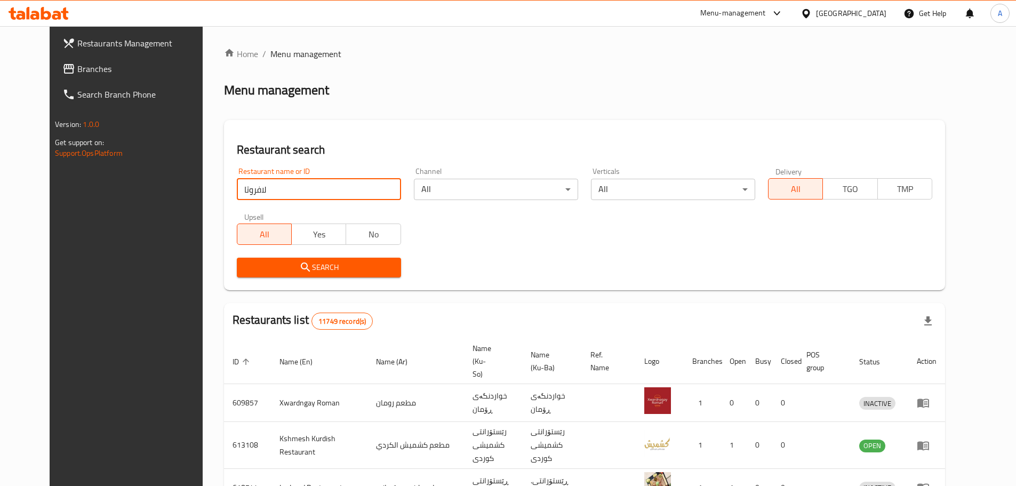 The image size is (1016, 486). What do you see at coordinates (789, 171) in the screenshot?
I see `label: Delivery` at bounding box center [789, 171].